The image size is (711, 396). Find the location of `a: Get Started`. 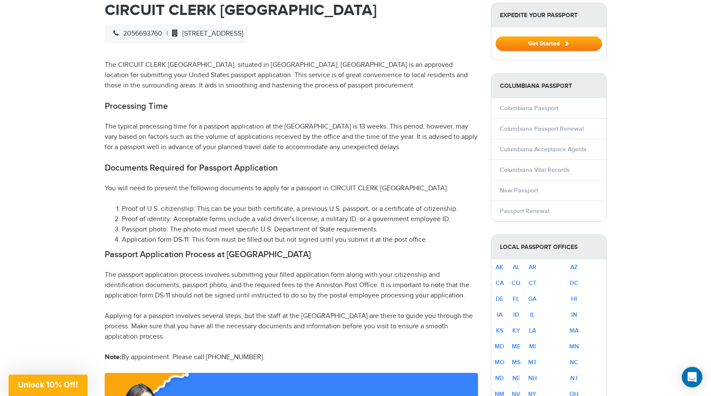

a: Get Started is located at coordinates (549, 43).